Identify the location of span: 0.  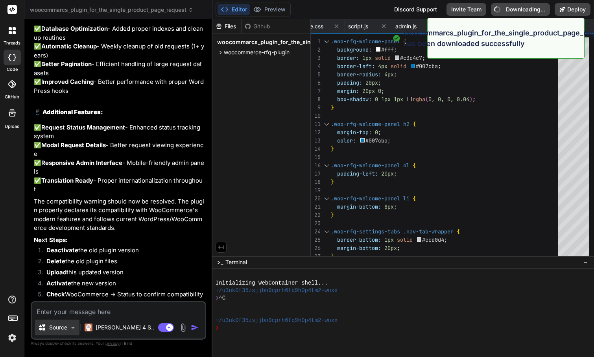
(440, 99).